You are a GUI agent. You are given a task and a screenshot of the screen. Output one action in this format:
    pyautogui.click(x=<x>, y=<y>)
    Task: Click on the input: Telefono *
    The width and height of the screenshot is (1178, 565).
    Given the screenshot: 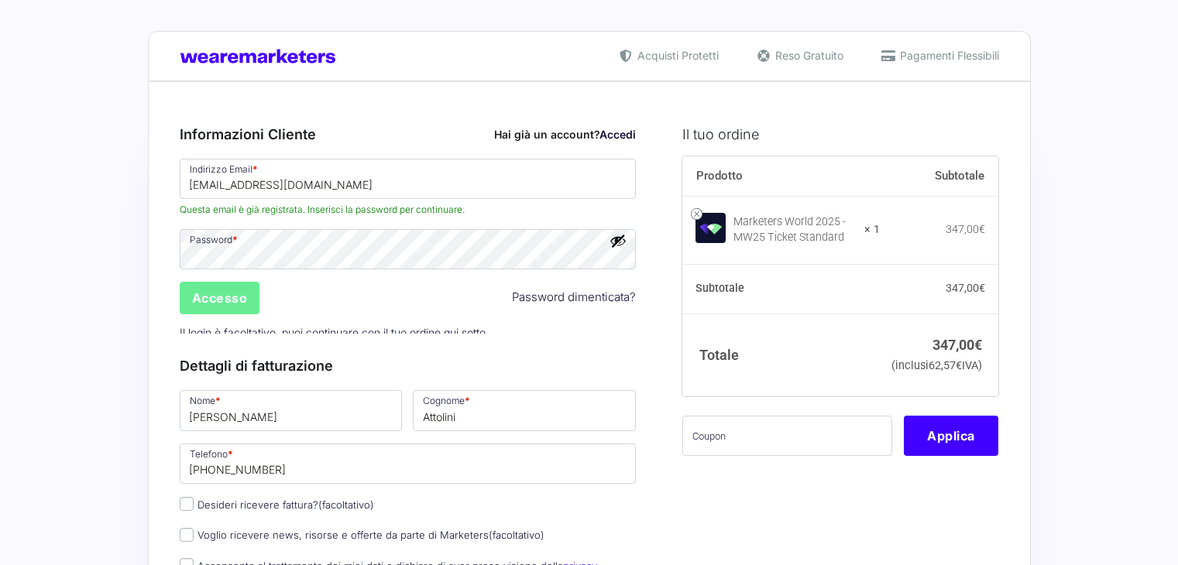 What is the action you would take?
    pyautogui.click(x=408, y=464)
    